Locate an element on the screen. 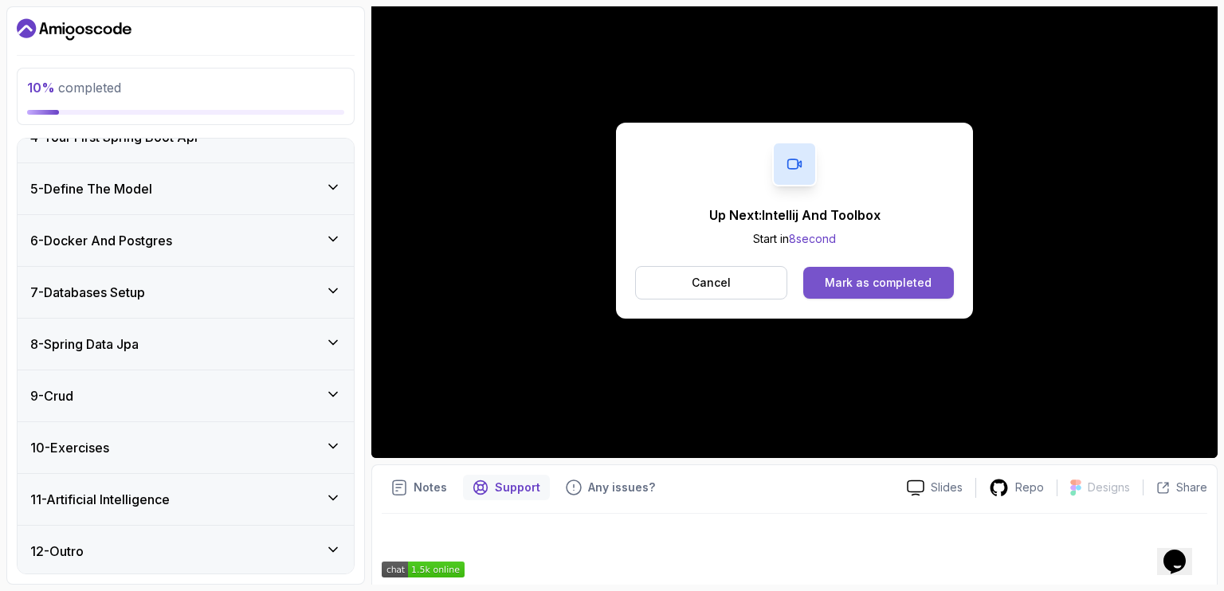 This screenshot has width=1224, height=591. button: Support button is located at coordinates (506, 488).